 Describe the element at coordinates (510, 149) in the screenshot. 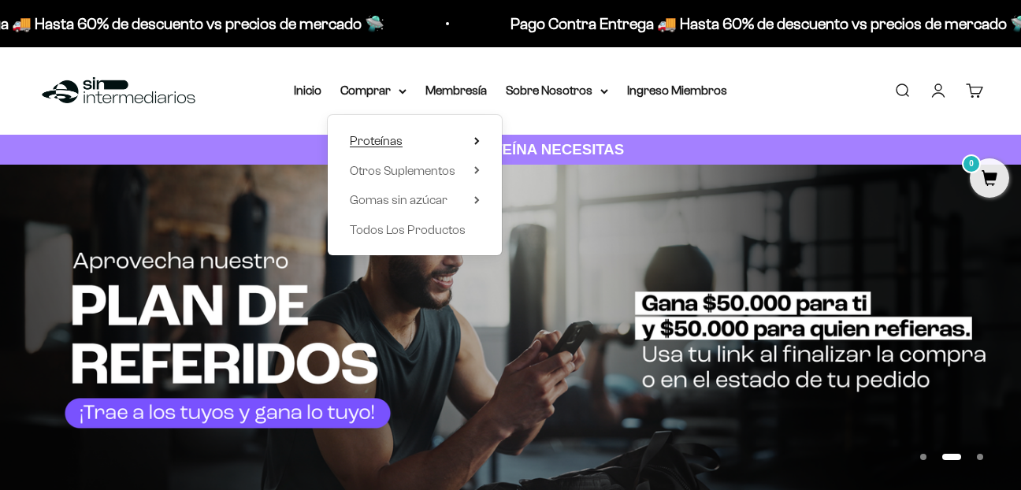

I see `strong: CUANTA PROTEÍNA NECESITAS` at that location.